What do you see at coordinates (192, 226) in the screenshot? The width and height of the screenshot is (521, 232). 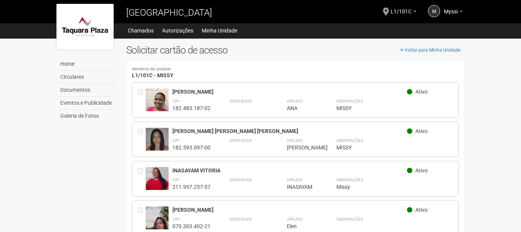 I see `div: 070.303.402-21` at bounding box center [192, 226].